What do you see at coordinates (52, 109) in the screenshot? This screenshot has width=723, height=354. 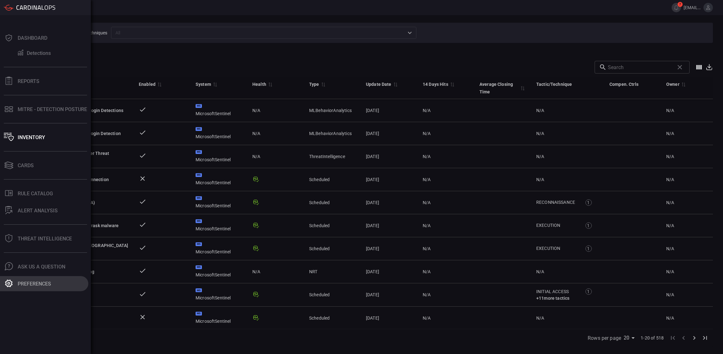 I see `div: MITRE - Detection Posture` at bounding box center [52, 109].